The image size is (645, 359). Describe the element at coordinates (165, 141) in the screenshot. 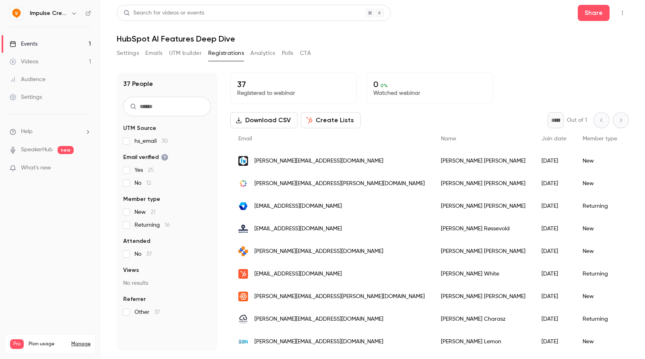

I see `span: 30` at that location.